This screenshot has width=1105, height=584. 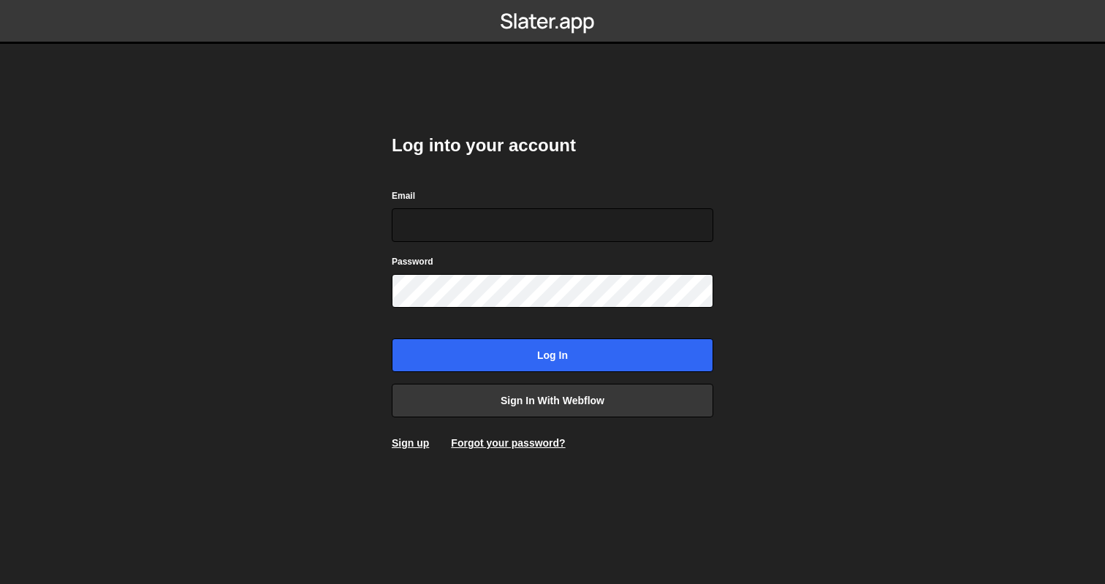 What do you see at coordinates (403, 196) in the screenshot?
I see `label: Email` at bounding box center [403, 196].